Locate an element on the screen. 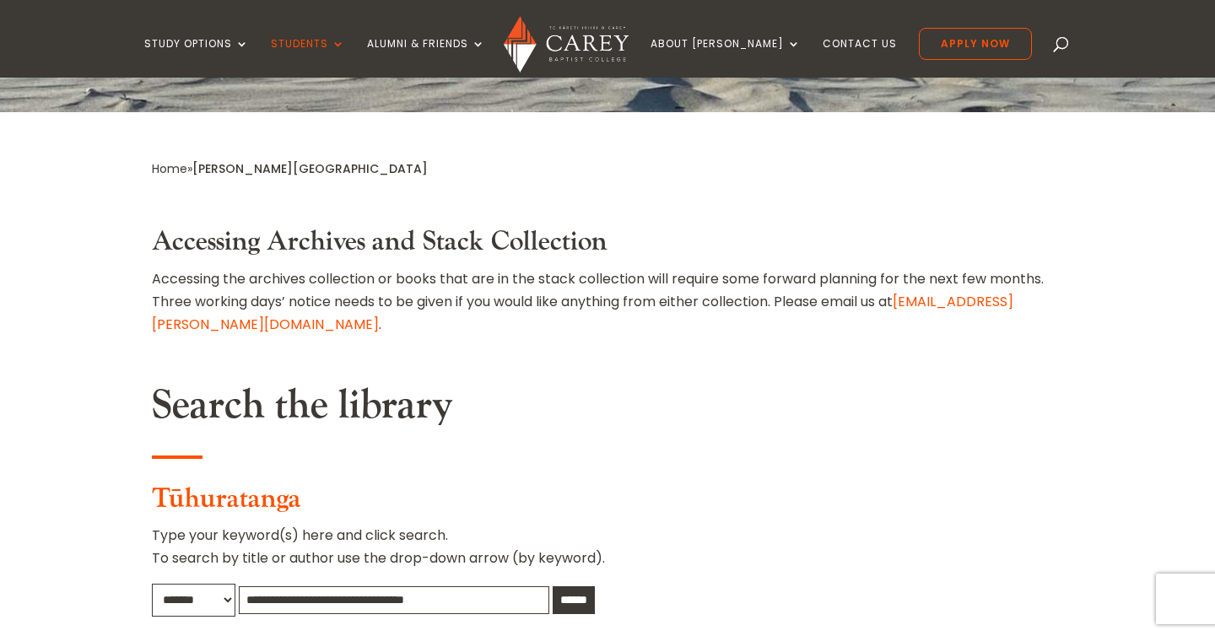 The width and height of the screenshot is (1215, 636). a: Students is located at coordinates (308, 57).